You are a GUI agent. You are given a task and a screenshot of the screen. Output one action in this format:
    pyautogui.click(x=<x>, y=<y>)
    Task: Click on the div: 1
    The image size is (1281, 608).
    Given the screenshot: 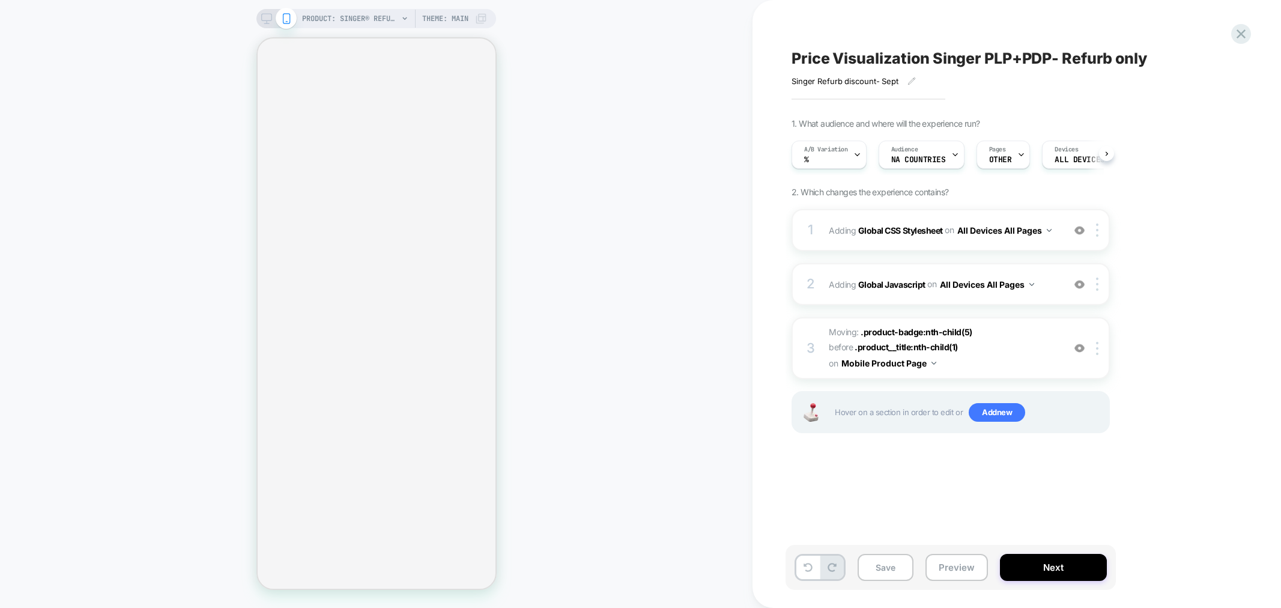 What is the action you would take?
    pyautogui.click(x=811, y=230)
    